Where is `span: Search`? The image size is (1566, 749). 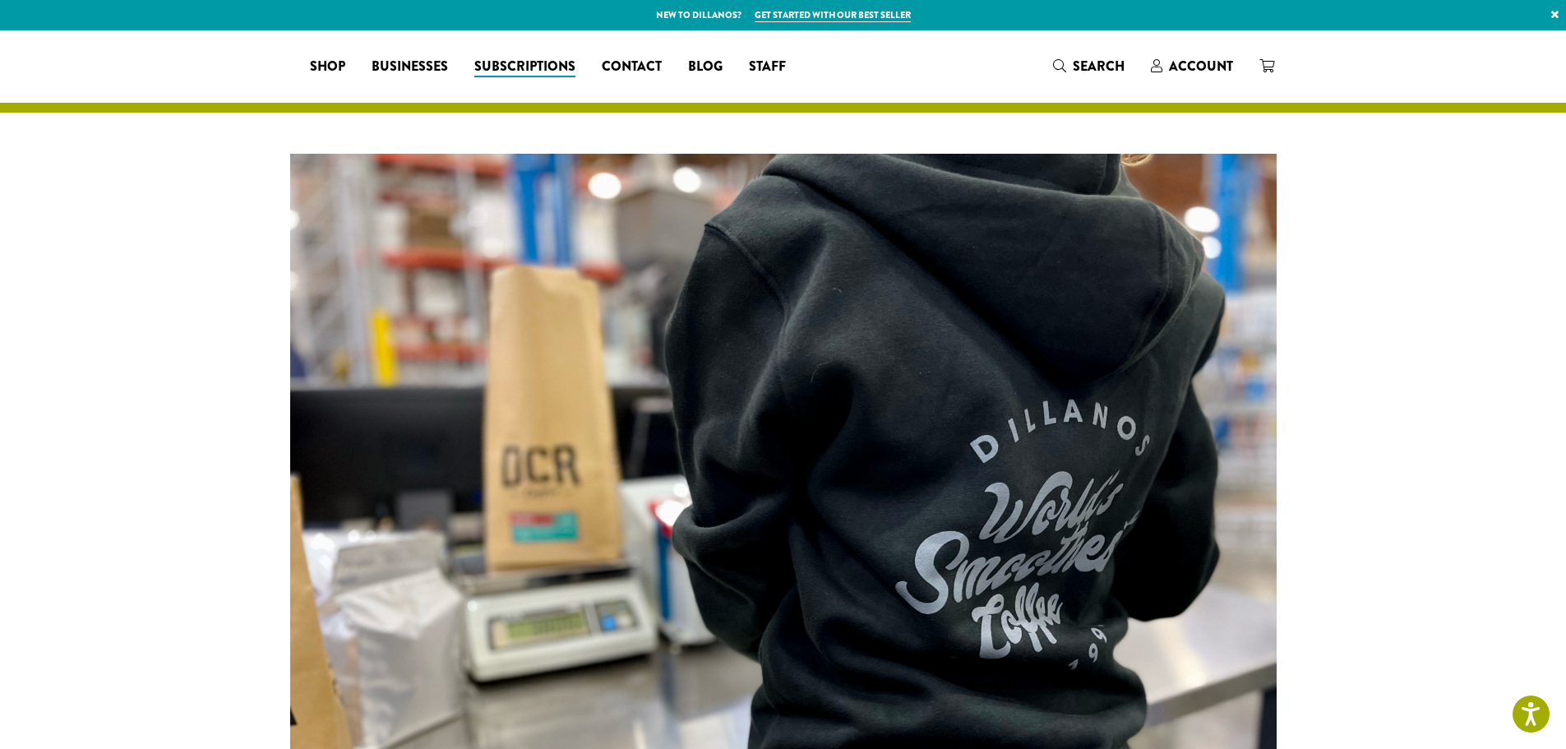 span: Search is located at coordinates (1098, 66).